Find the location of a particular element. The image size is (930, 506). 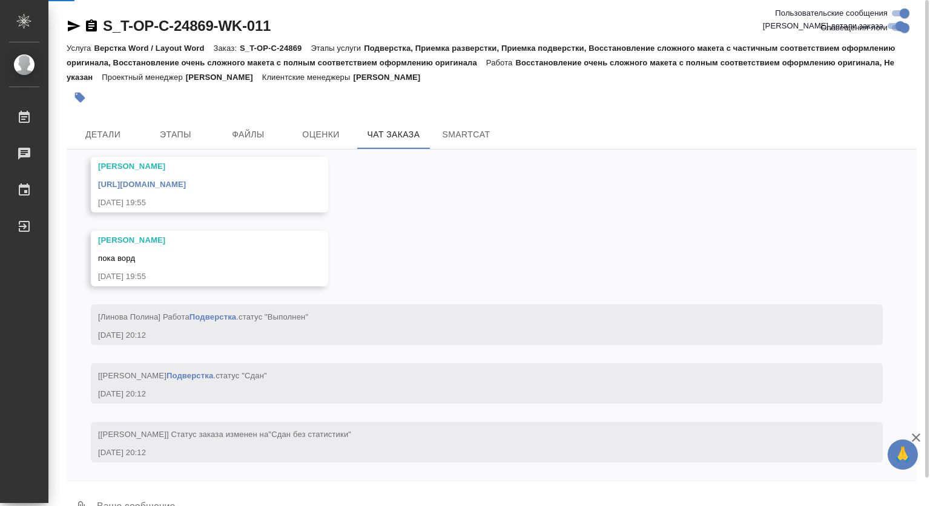

span: [Линова Полина] Работа . is located at coordinates (203, 316).